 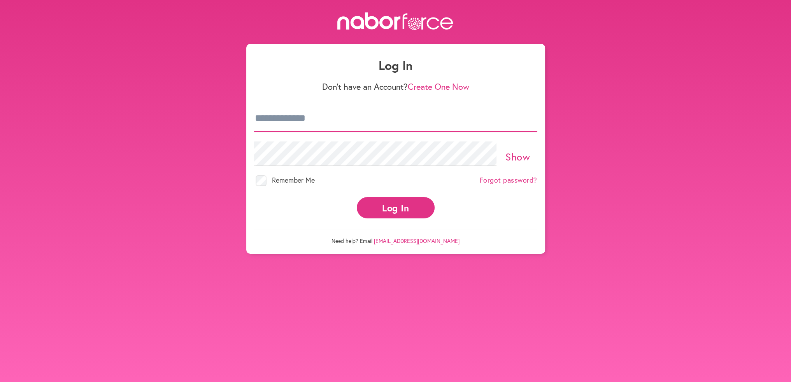 What do you see at coordinates (508, 180) in the screenshot?
I see `a: Forgot password?` at bounding box center [508, 180].